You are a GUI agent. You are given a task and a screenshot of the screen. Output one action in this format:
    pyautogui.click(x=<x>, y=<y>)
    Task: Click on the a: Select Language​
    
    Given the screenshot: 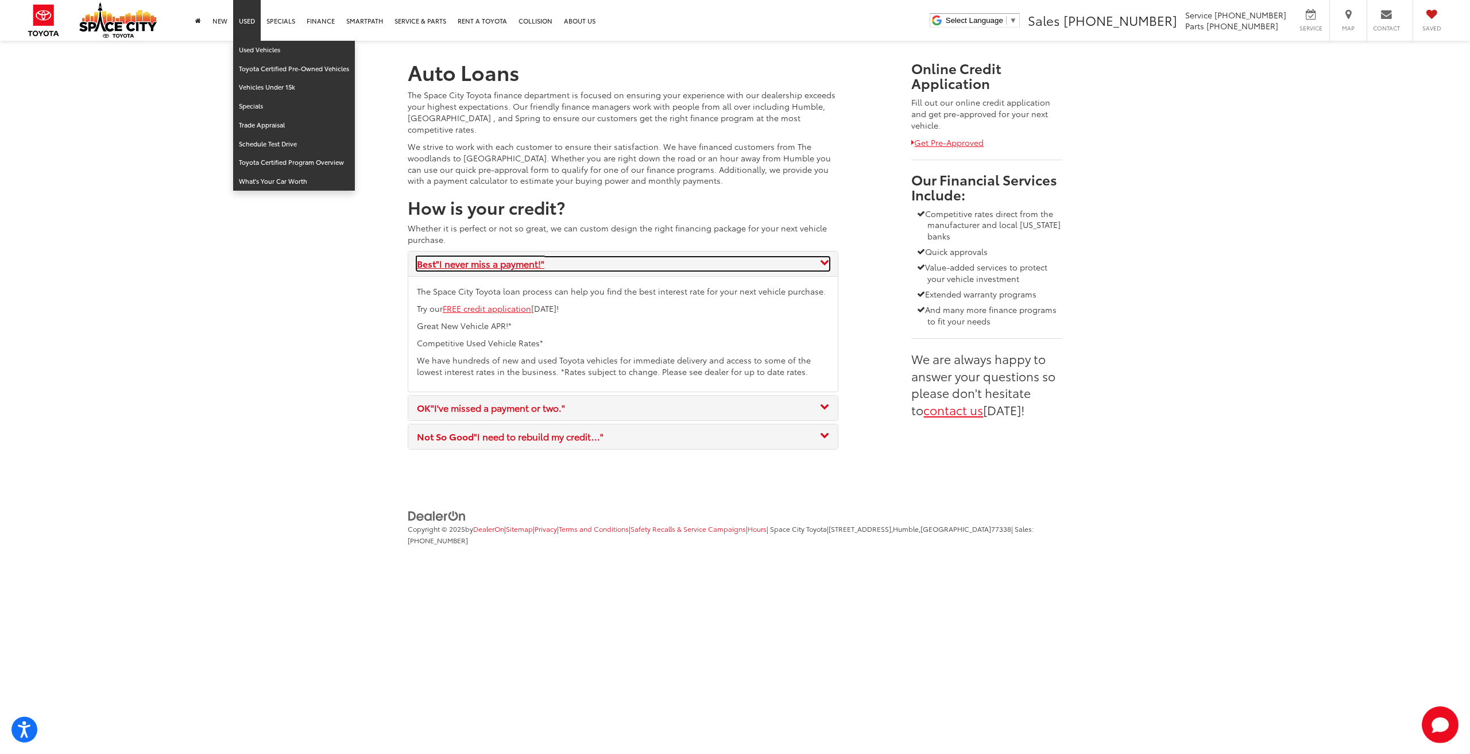 What is the action you would take?
    pyautogui.click(x=982, y=20)
    